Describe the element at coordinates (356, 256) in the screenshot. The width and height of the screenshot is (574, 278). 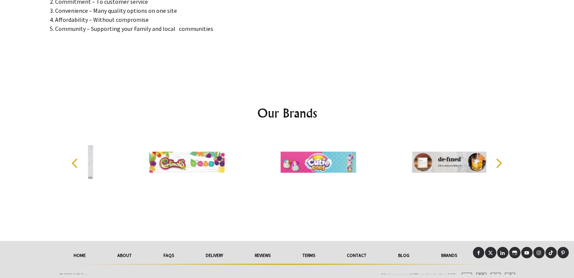
I see `a: Contact` at that location.